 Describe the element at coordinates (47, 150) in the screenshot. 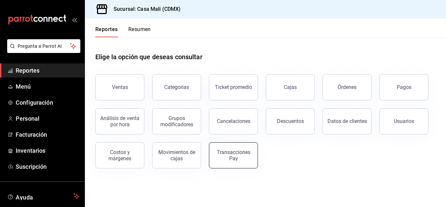

I see `span: Inventarios` at that location.